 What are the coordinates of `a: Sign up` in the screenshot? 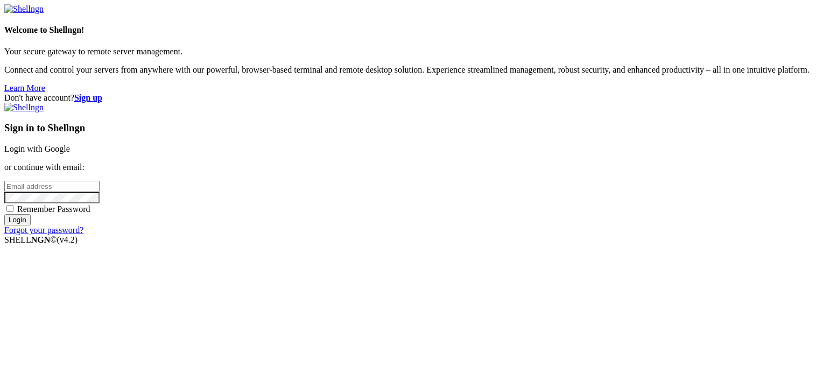 It's located at (88, 97).